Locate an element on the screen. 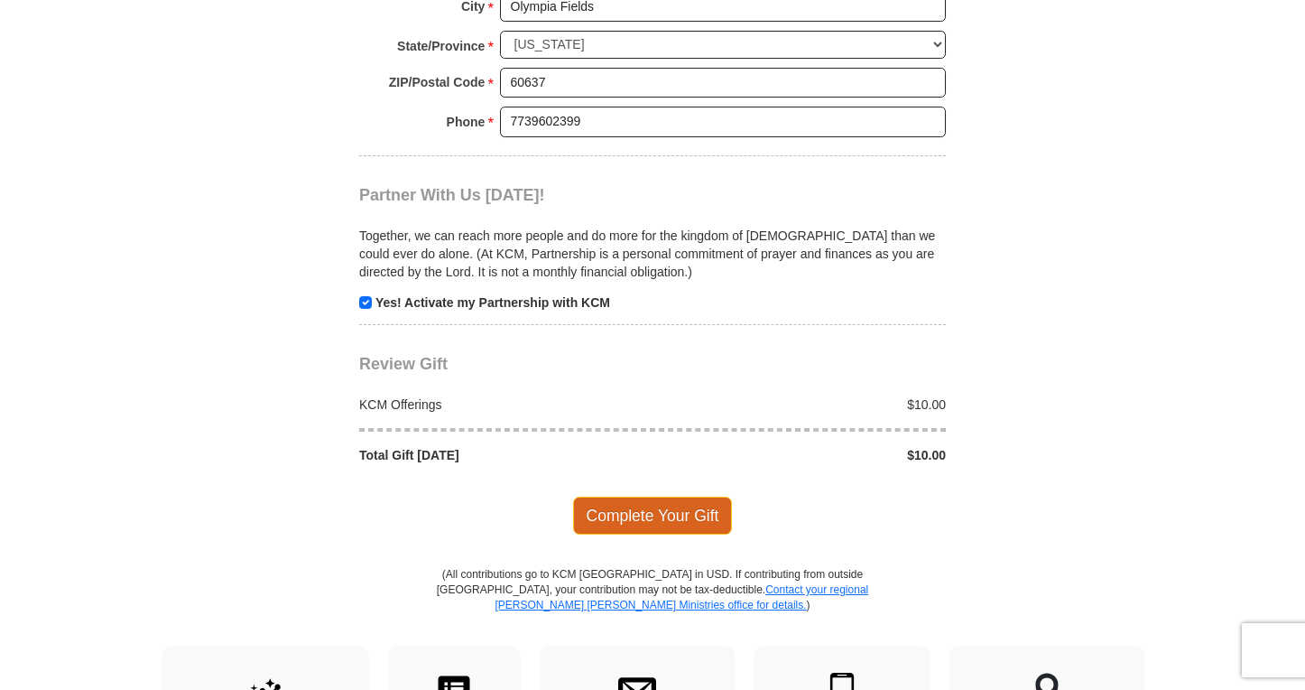 The width and height of the screenshot is (1305, 690). strong: Yes! Activate my Partnership with KCM is located at coordinates (493, 302).